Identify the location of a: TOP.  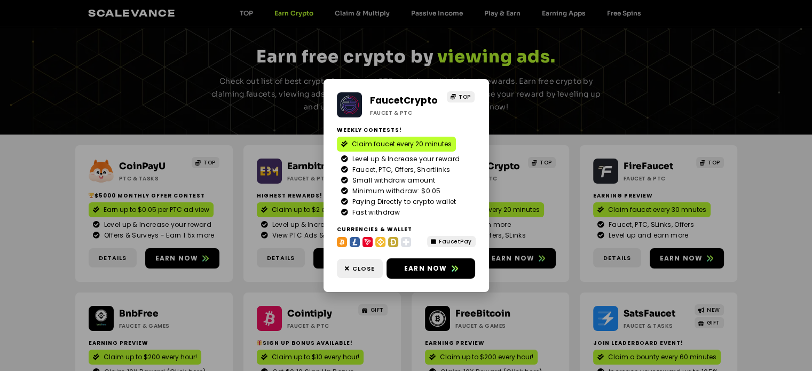
(461, 97).